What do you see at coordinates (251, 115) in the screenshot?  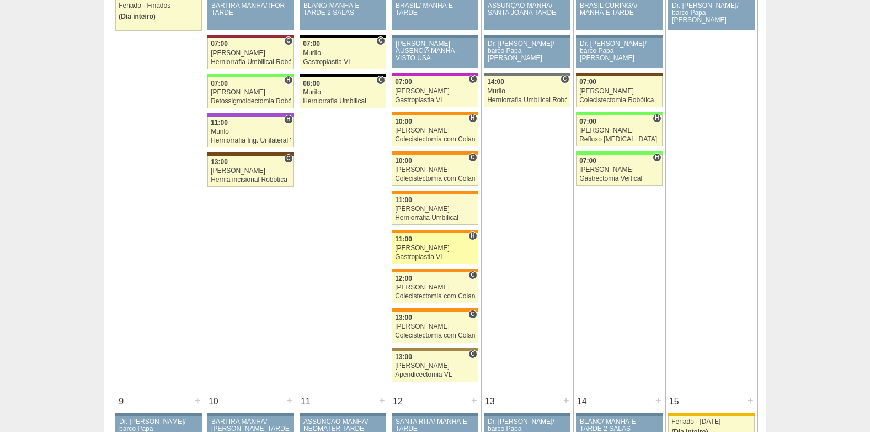 I see `div: Key: IFOR` at bounding box center [251, 115].